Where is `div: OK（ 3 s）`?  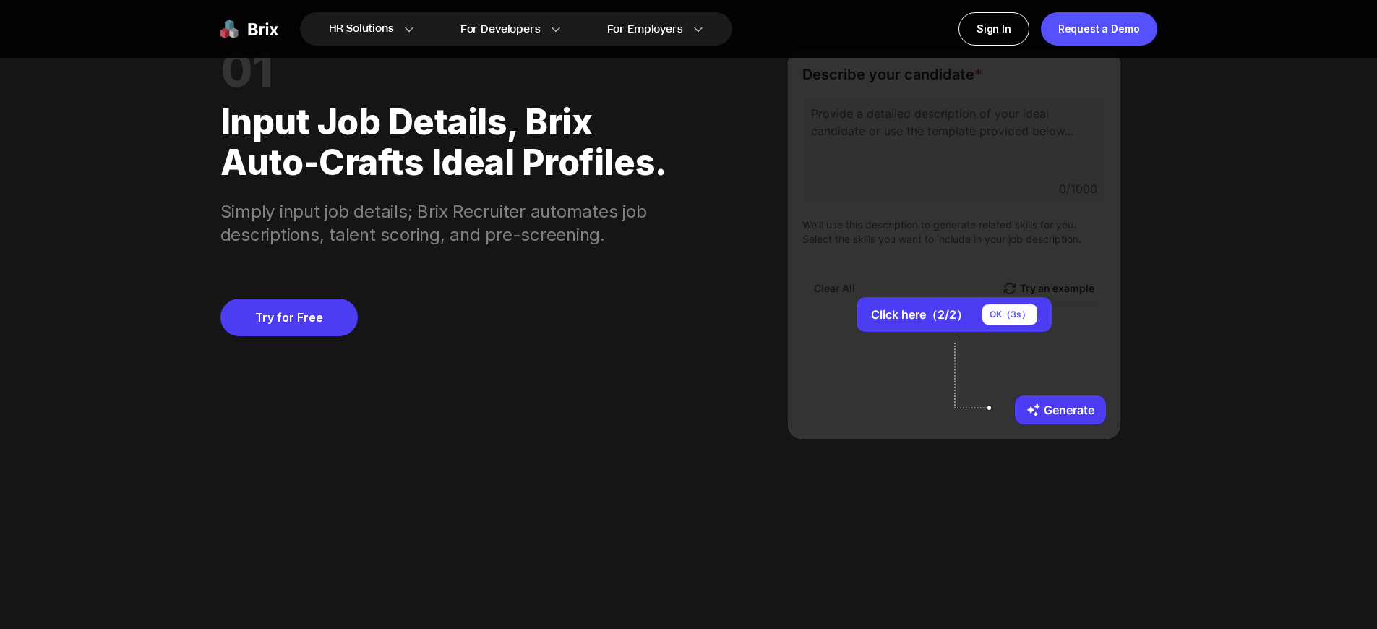 div: OK（ 3 s） is located at coordinates (1010, 314).